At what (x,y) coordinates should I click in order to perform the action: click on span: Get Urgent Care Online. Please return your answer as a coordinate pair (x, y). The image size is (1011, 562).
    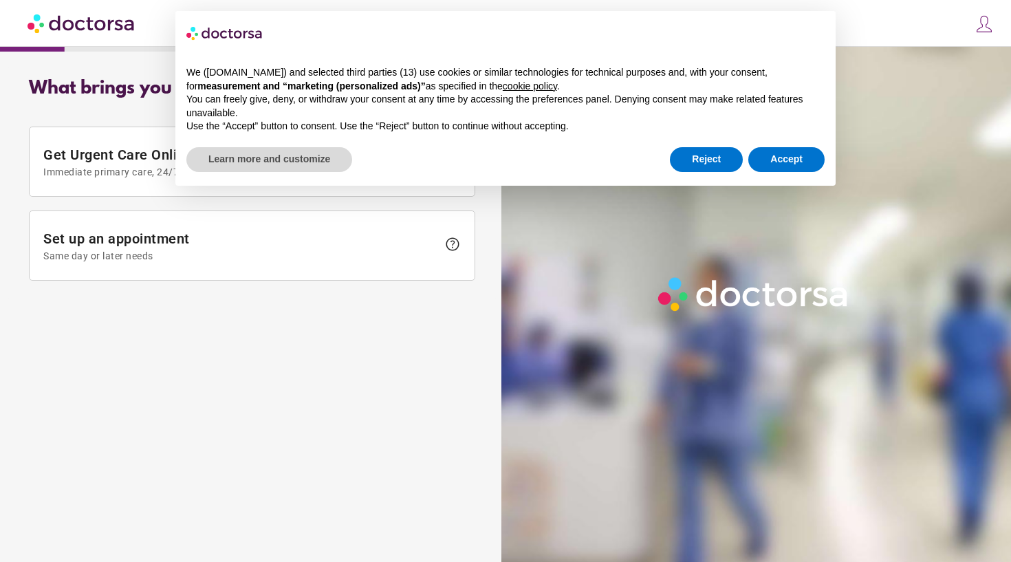
    Looking at the image, I should click on (240, 162).